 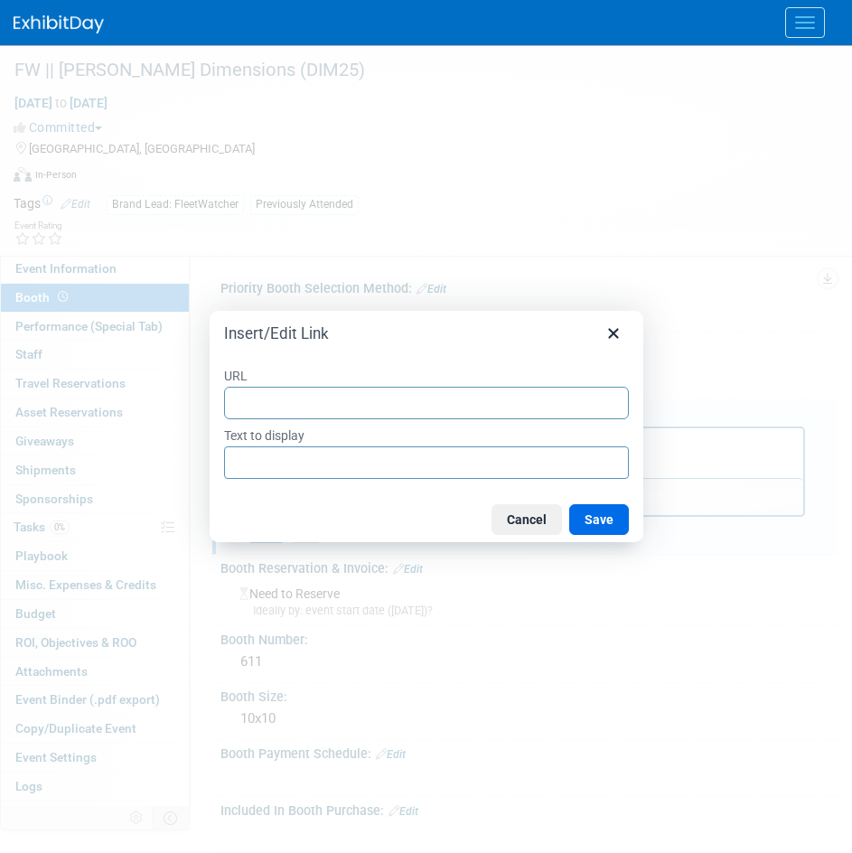 I want to click on label: Text to display, so click(x=426, y=435).